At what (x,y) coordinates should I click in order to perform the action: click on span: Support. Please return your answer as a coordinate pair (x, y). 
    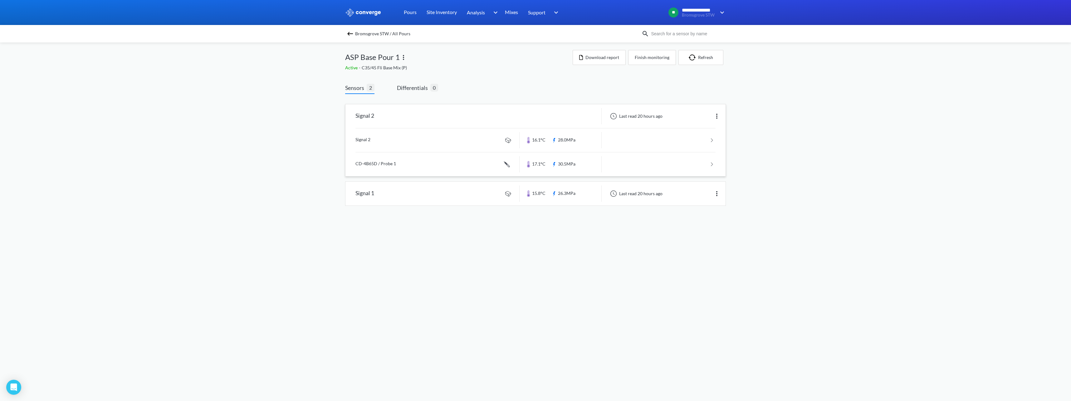
    Looking at the image, I should click on (537, 12).